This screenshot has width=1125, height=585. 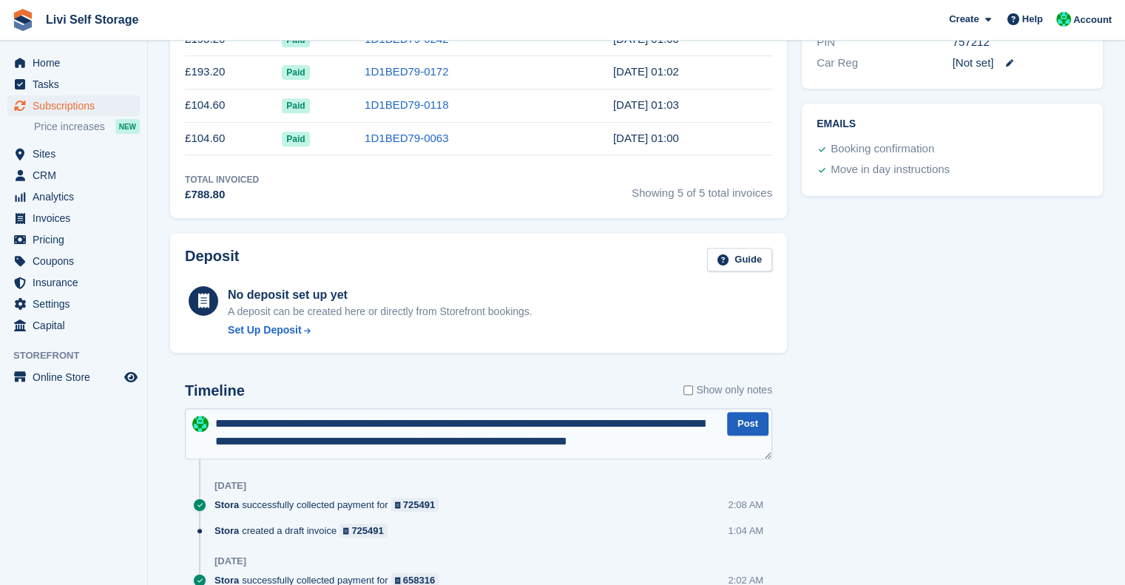 I want to click on div: Car Reg, so click(x=885, y=63).